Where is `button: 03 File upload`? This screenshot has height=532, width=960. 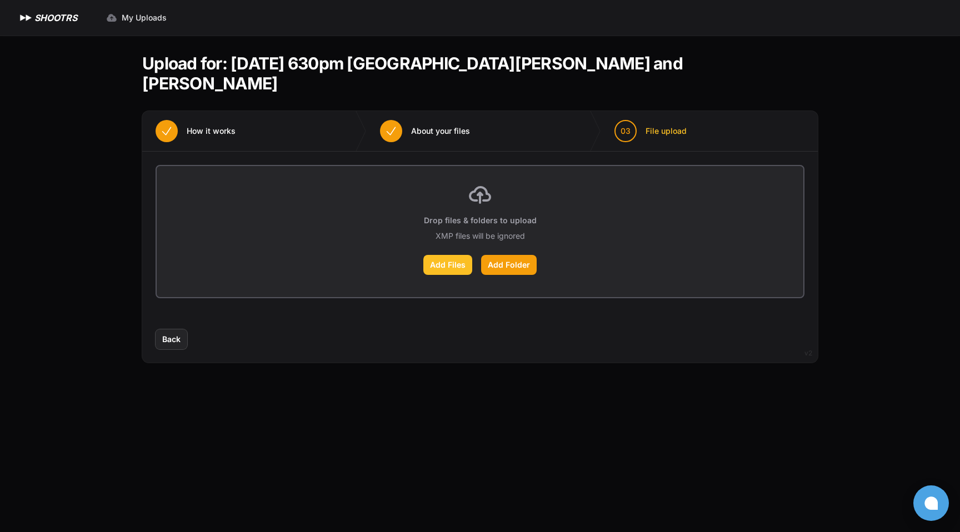
button: 03 File upload is located at coordinates (650, 131).